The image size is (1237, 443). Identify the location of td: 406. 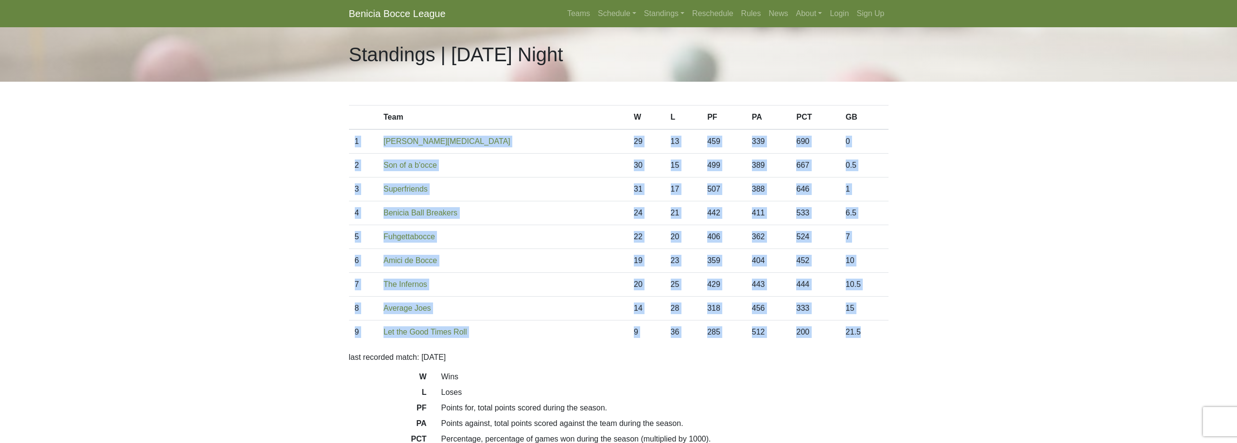
(724, 237).